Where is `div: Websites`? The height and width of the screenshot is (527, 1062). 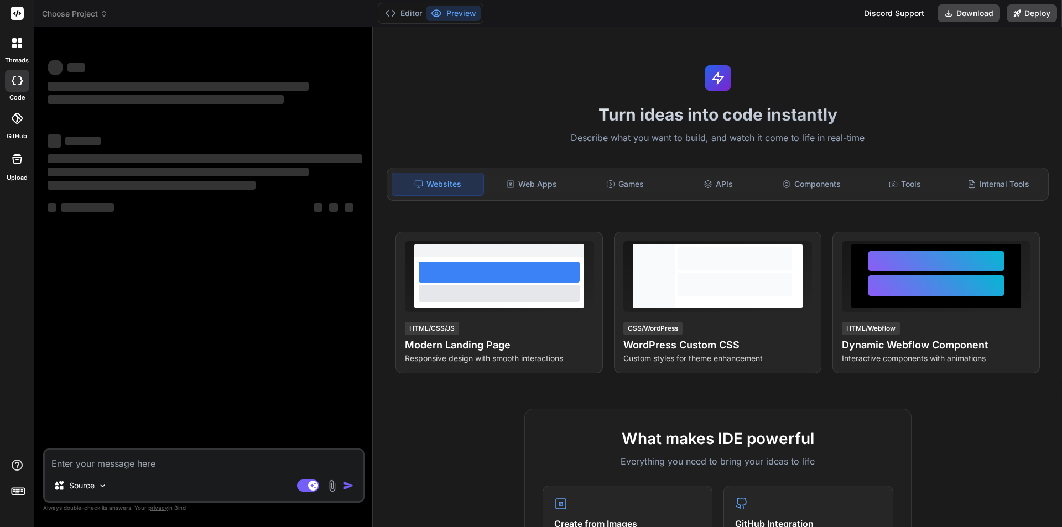
div: Websites is located at coordinates (438, 184).